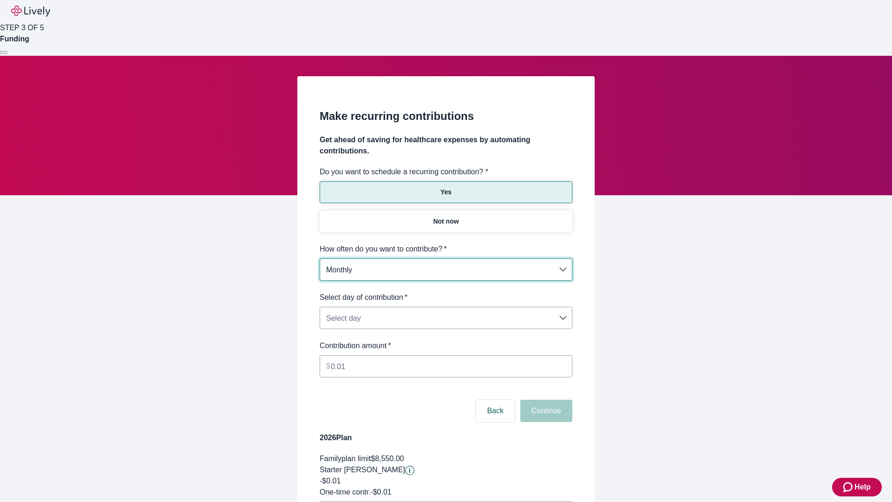  Describe the element at coordinates (446, 192) in the screenshot. I see `p: Yes` at that location.